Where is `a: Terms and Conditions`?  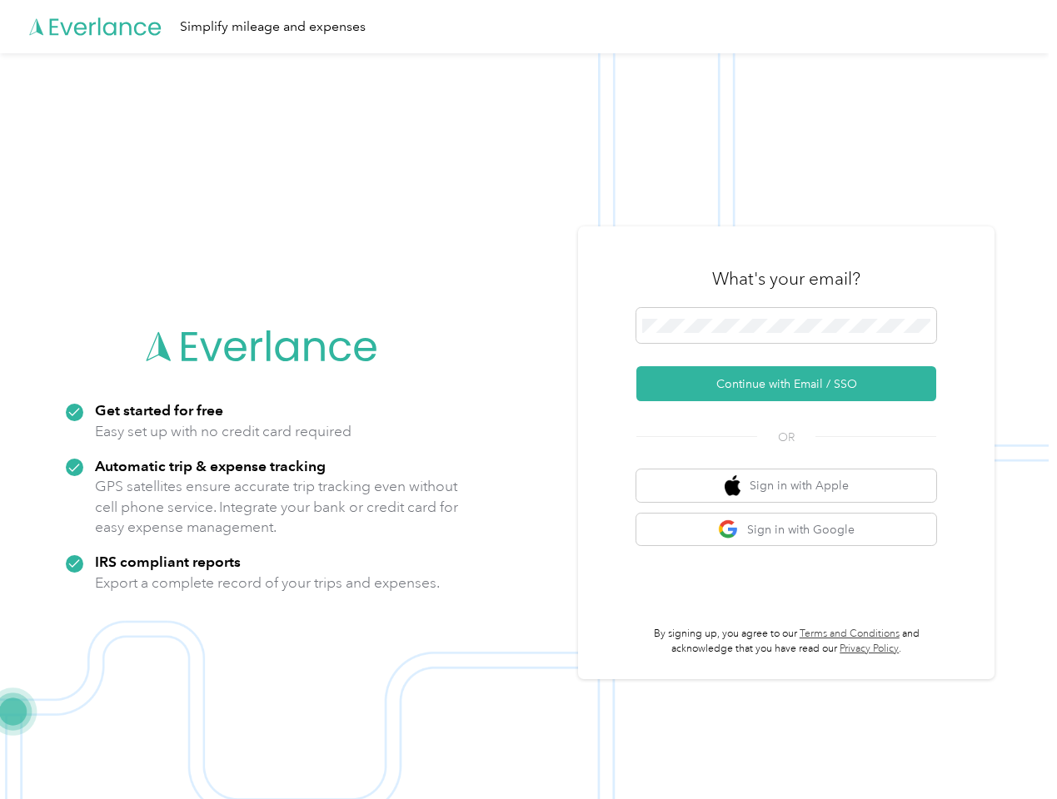 a: Terms and Conditions is located at coordinates (849, 634).